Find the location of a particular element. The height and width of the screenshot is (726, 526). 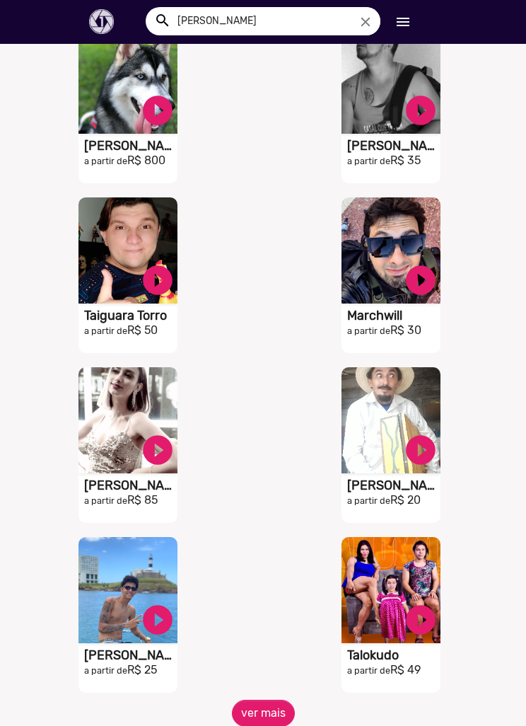

h2: R$ 25 is located at coordinates (131, 669).